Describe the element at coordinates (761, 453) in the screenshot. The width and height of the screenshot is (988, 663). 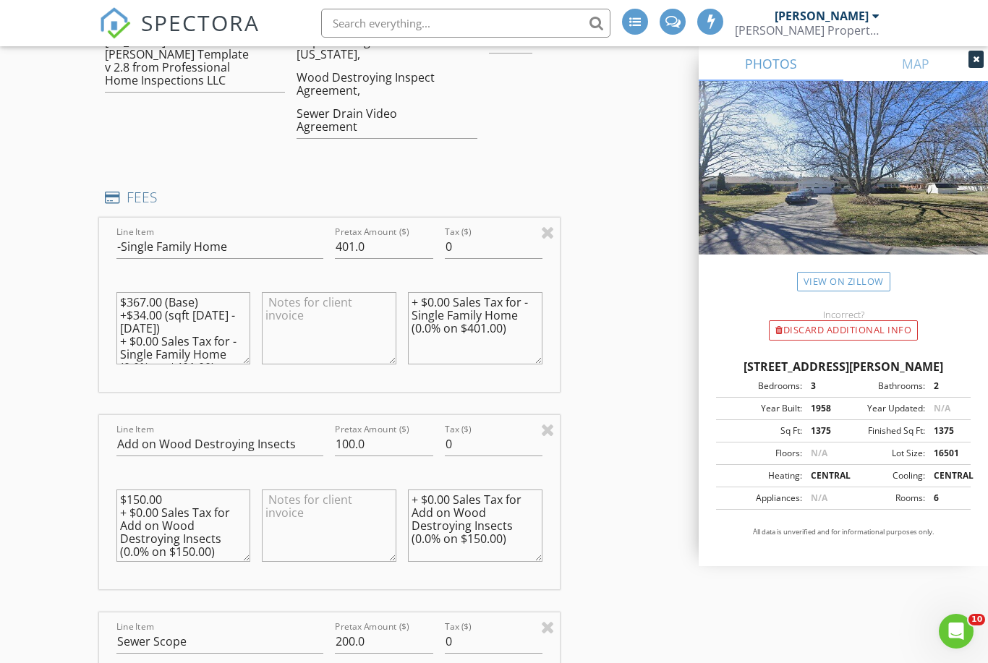
I see `div: Floors:` at that location.